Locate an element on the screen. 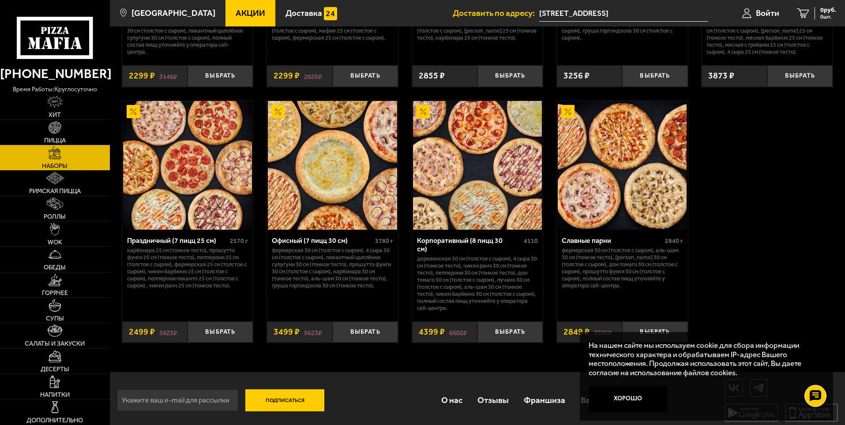  a: Франшиза is located at coordinates (544, 400).